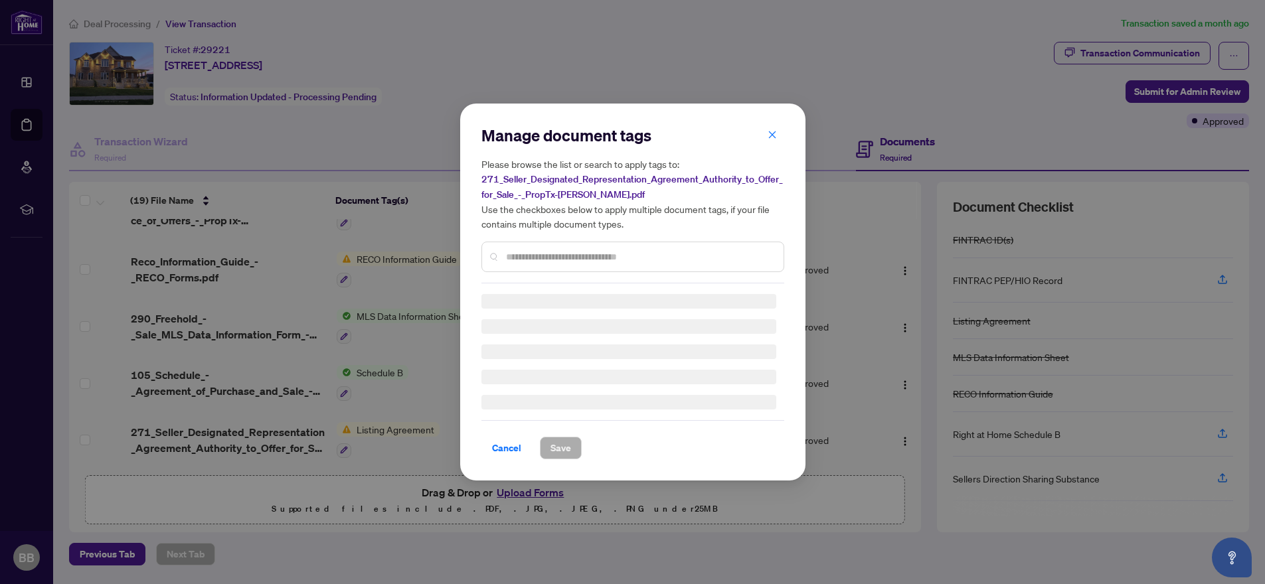 This screenshot has width=1265, height=584. What do you see at coordinates (561, 448) in the screenshot?
I see `button: Save` at bounding box center [561, 448].